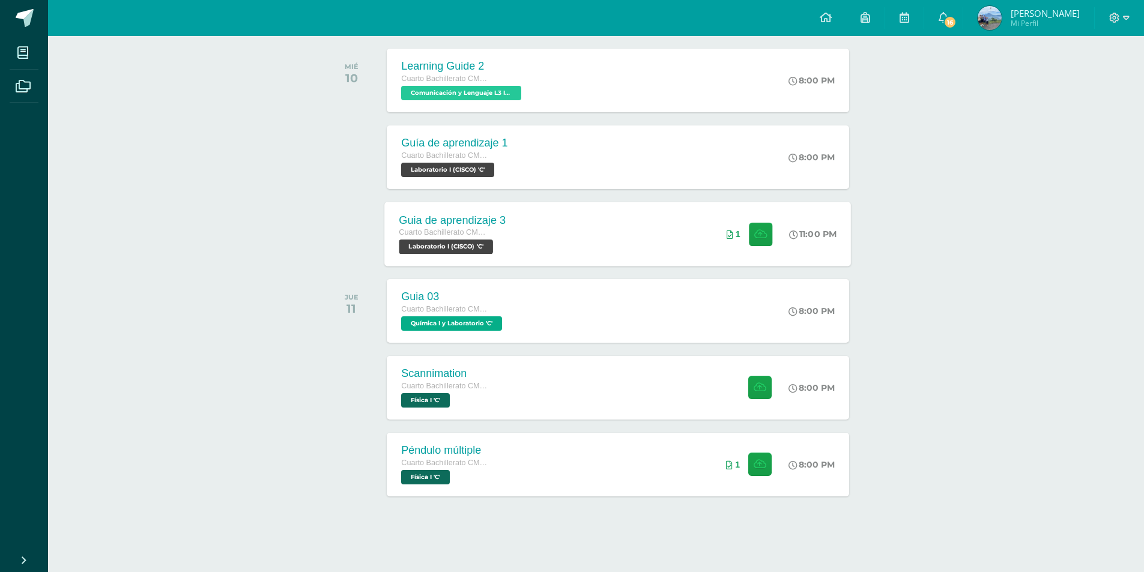  What do you see at coordinates (351, 297) in the screenshot?
I see `div: JUE` at bounding box center [351, 297].